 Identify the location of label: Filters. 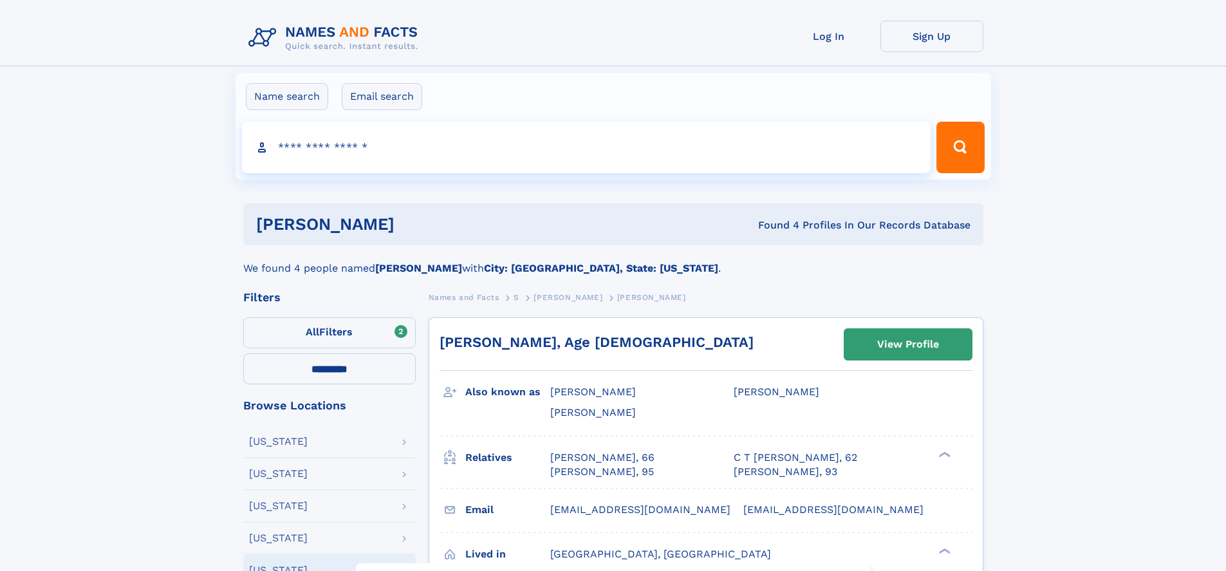
(329, 333).